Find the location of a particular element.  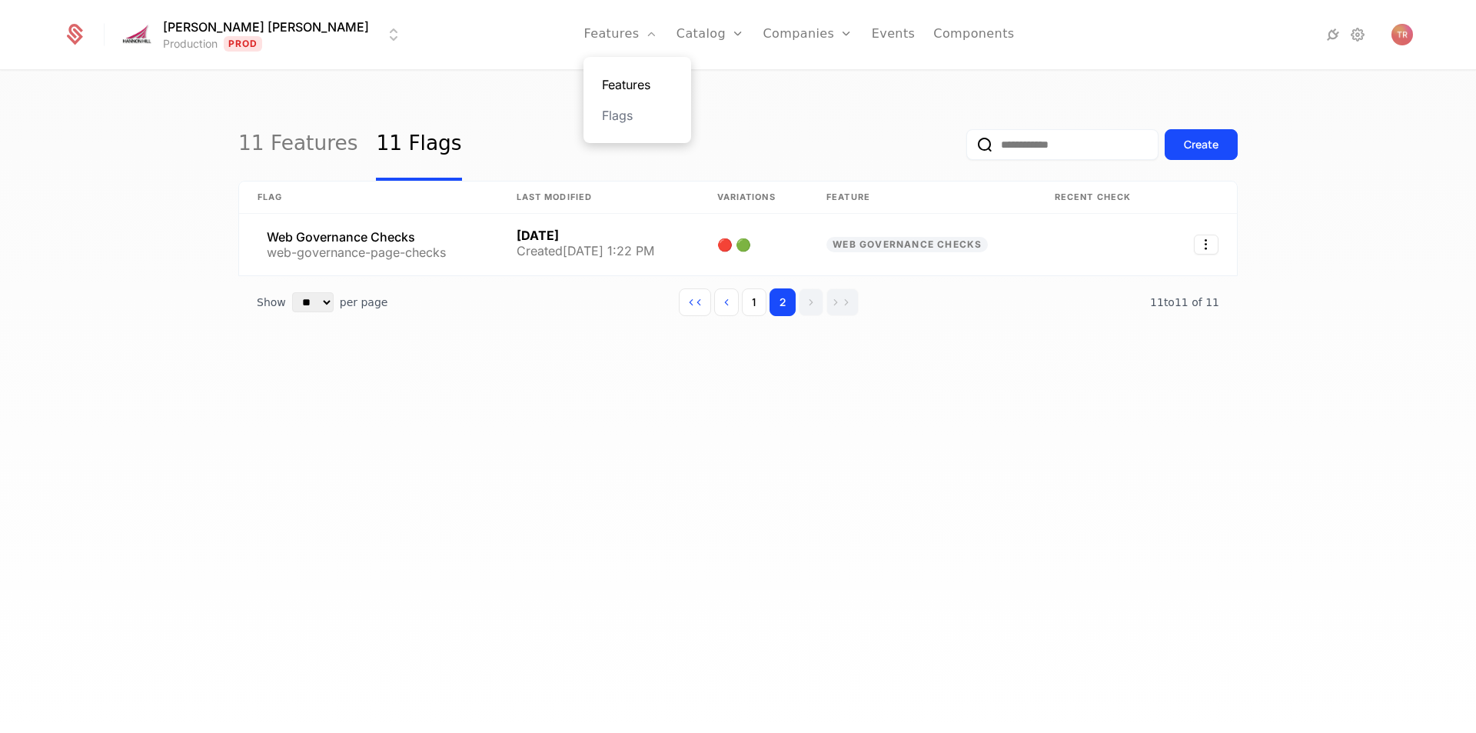

button: Select action is located at coordinates (1206, 244).